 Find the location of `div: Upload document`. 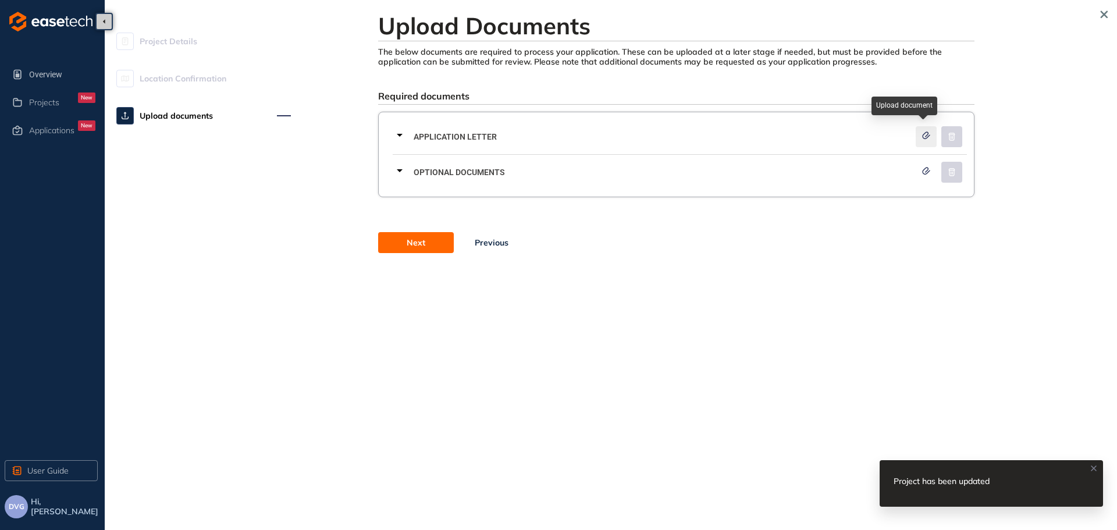

div: Upload document is located at coordinates (904, 106).